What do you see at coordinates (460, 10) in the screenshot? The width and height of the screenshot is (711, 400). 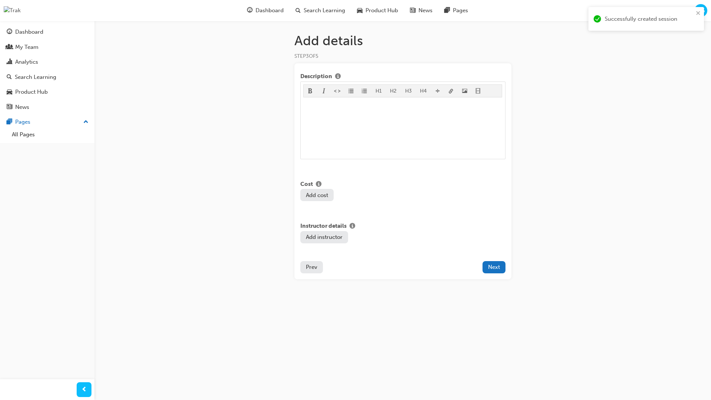 I see `span: Pages` at bounding box center [460, 10].